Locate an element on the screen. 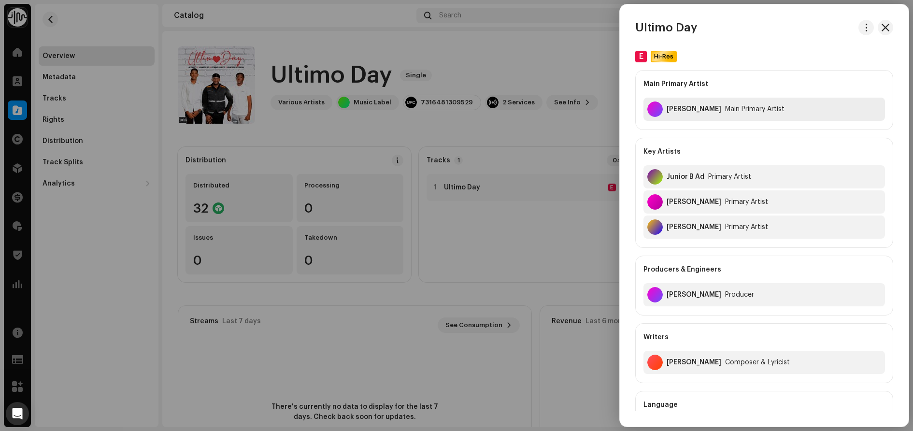 This screenshot has width=913, height=431. div: Carlos Basilio is located at coordinates (694, 362).